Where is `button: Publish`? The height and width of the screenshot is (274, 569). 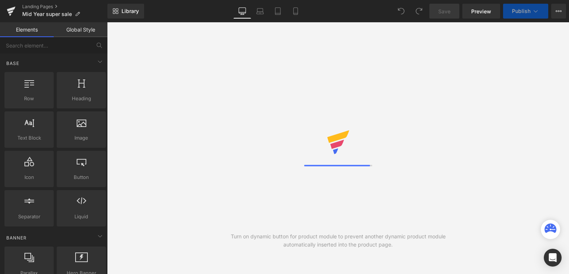
button: Publish is located at coordinates (526, 11).